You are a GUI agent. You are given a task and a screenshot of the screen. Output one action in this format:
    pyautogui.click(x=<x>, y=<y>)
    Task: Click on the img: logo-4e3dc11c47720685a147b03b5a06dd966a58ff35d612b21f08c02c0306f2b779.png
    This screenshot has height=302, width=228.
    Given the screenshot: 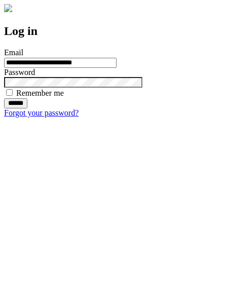 What is the action you would take?
    pyautogui.click(x=8, y=8)
    